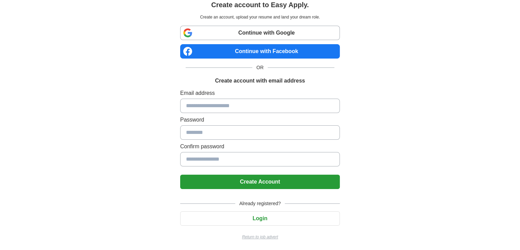  I want to click on a: Login, so click(260, 218).